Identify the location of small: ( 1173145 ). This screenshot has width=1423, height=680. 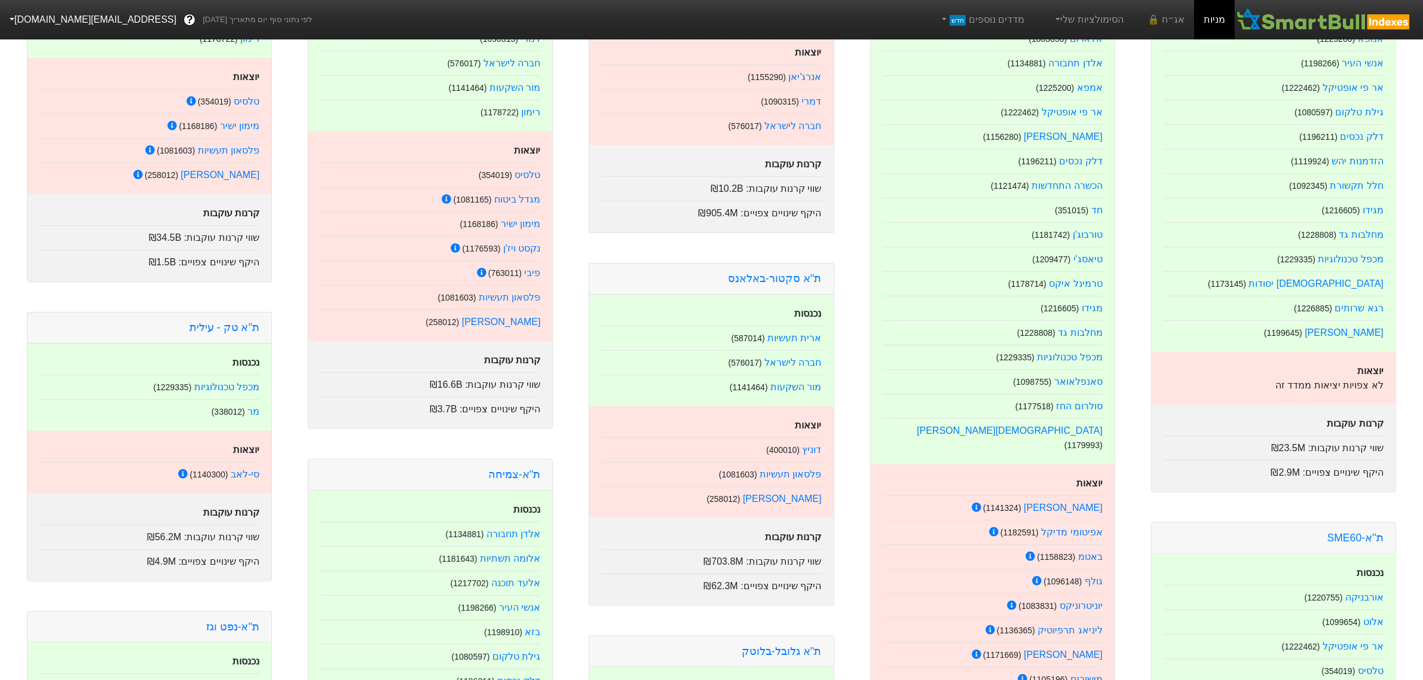
(1227, 284).